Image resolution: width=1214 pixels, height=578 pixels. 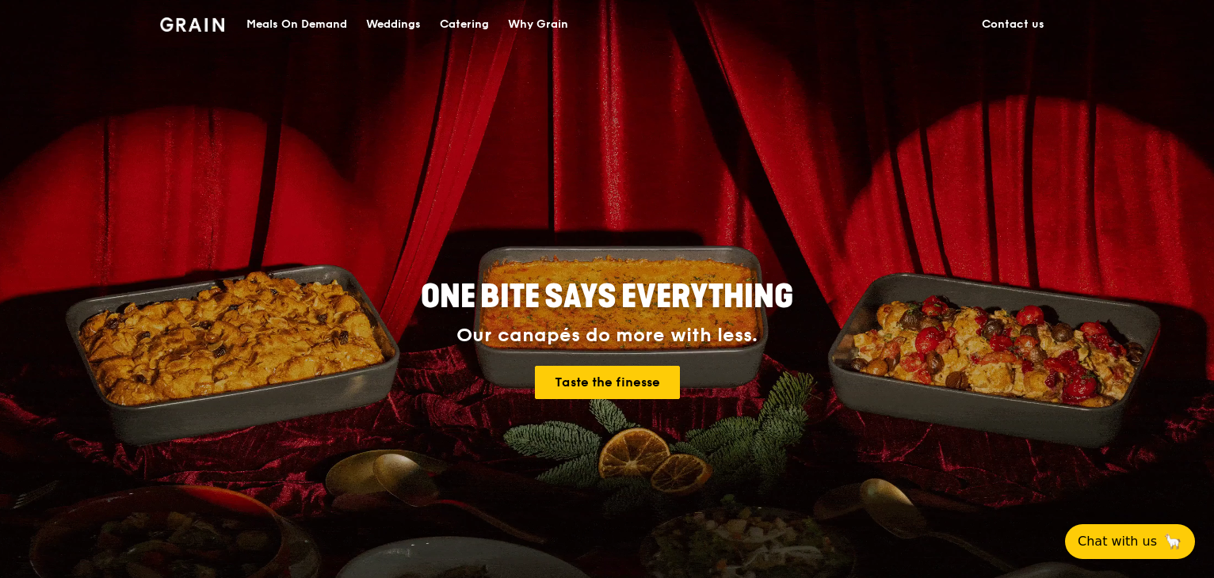 I want to click on a: Catering, so click(x=464, y=25).